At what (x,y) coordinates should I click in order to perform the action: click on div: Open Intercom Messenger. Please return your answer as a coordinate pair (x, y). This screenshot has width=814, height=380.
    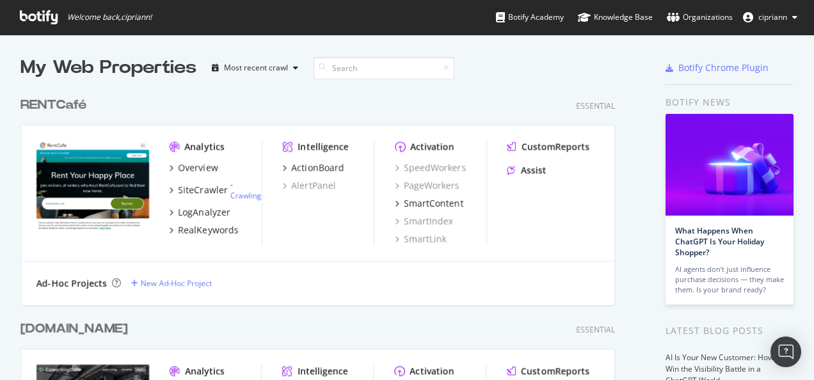
    Looking at the image, I should click on (786, 352).